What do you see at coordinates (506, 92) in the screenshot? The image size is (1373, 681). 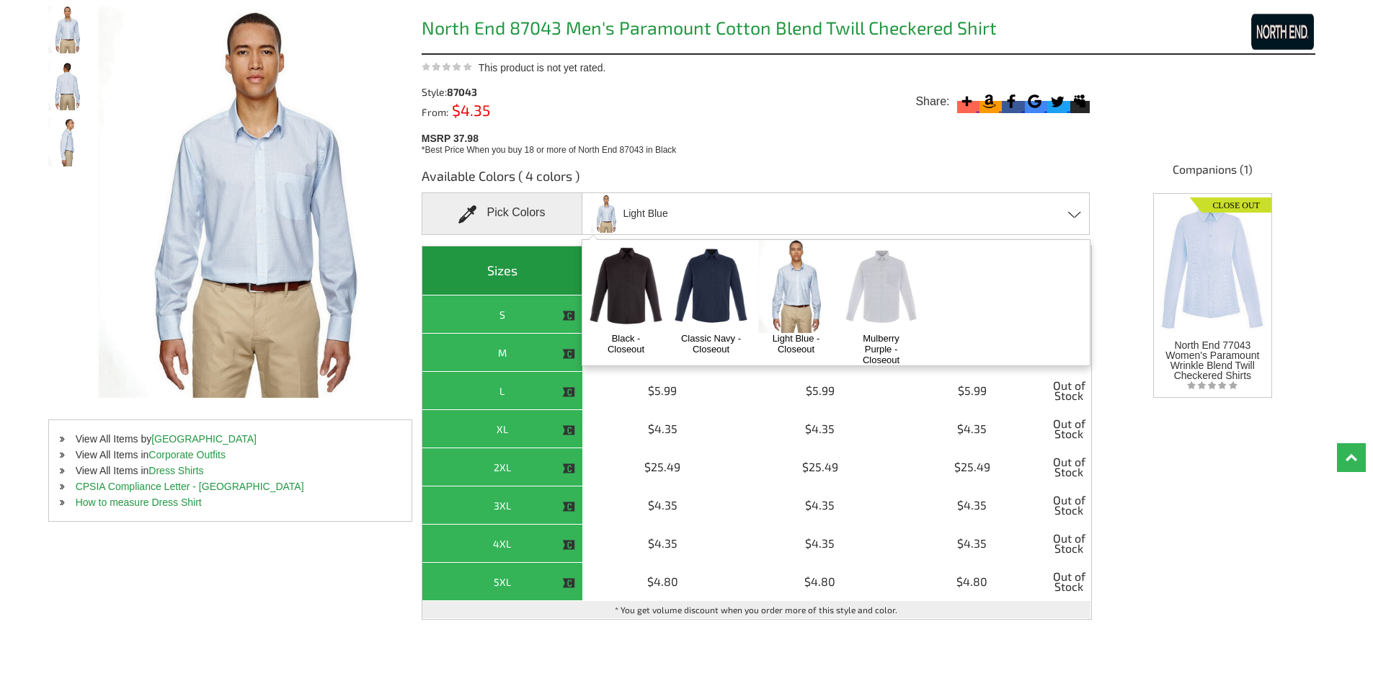 I see `div: Style:` at bounding box center [506, 92].